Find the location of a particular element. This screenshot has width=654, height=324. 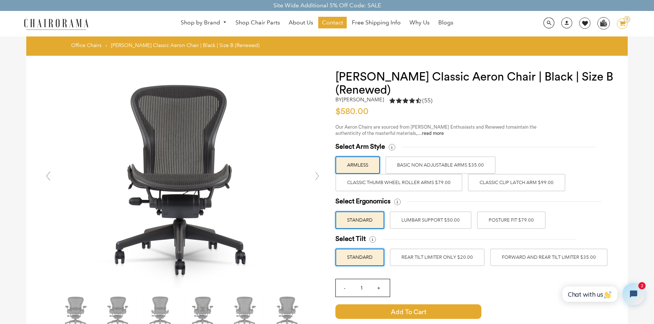

a: Contact is located at coordinates (332, 23).